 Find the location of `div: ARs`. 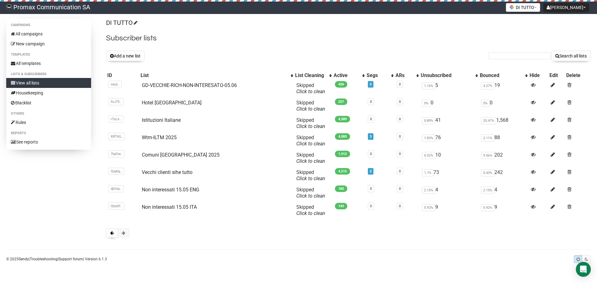

div: ARs is located at coordinates (404, 76).